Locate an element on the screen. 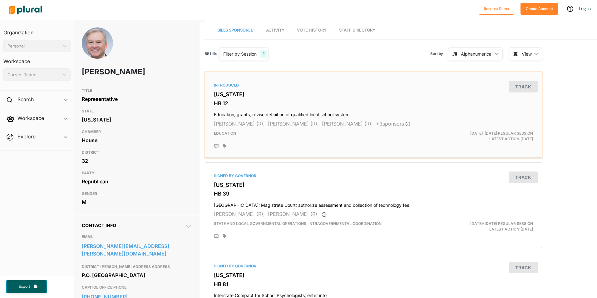  h3: Organization is located at coordinates (37, 30).